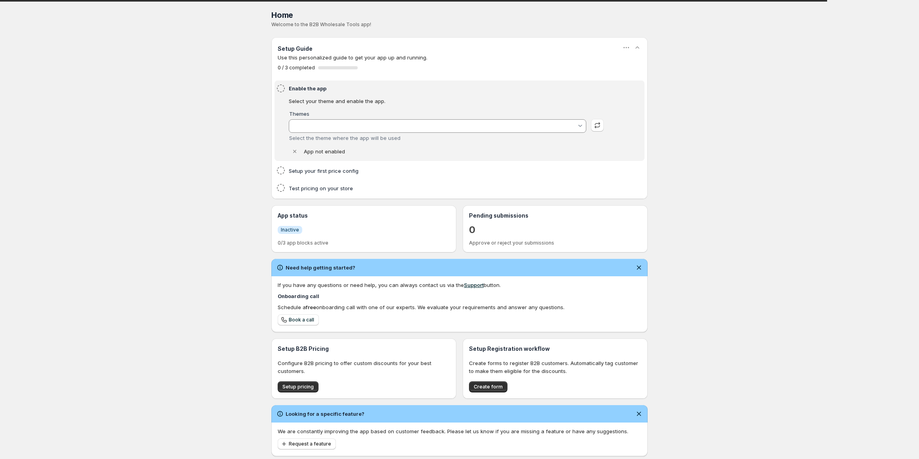  What do you see at coordinates (555, 349) in the screenshot?
I see `h3: Setup Registration workflow` at bounding box center [555, 349].